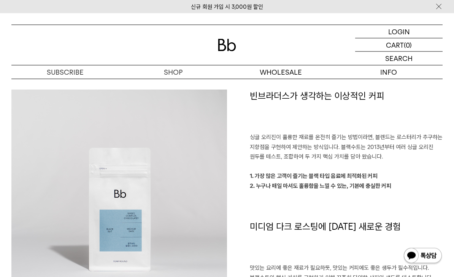 This screenshot has height=277, width=454. What do you see at coordinates (346, 147) in the screenshot?
I see `p: 싱글 오리진이 훌륭한 재료를 온전히 즐기는 방법이라면, 블렌드는 로스터리가 추구하는 지향점을 구현하여 제안하는 방식입니다. 블랙수트는 2013년부터 여러 싱글 오리진 원두를 ...` at bounding box center [346, 147].